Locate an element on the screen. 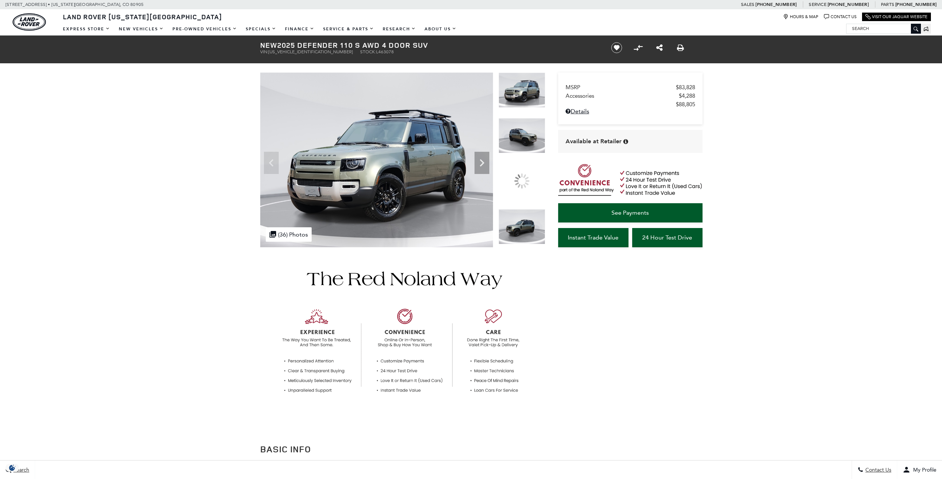 This screenshot has height=479, width=942. button: Save vehicle is located at coordinates (617, 48).